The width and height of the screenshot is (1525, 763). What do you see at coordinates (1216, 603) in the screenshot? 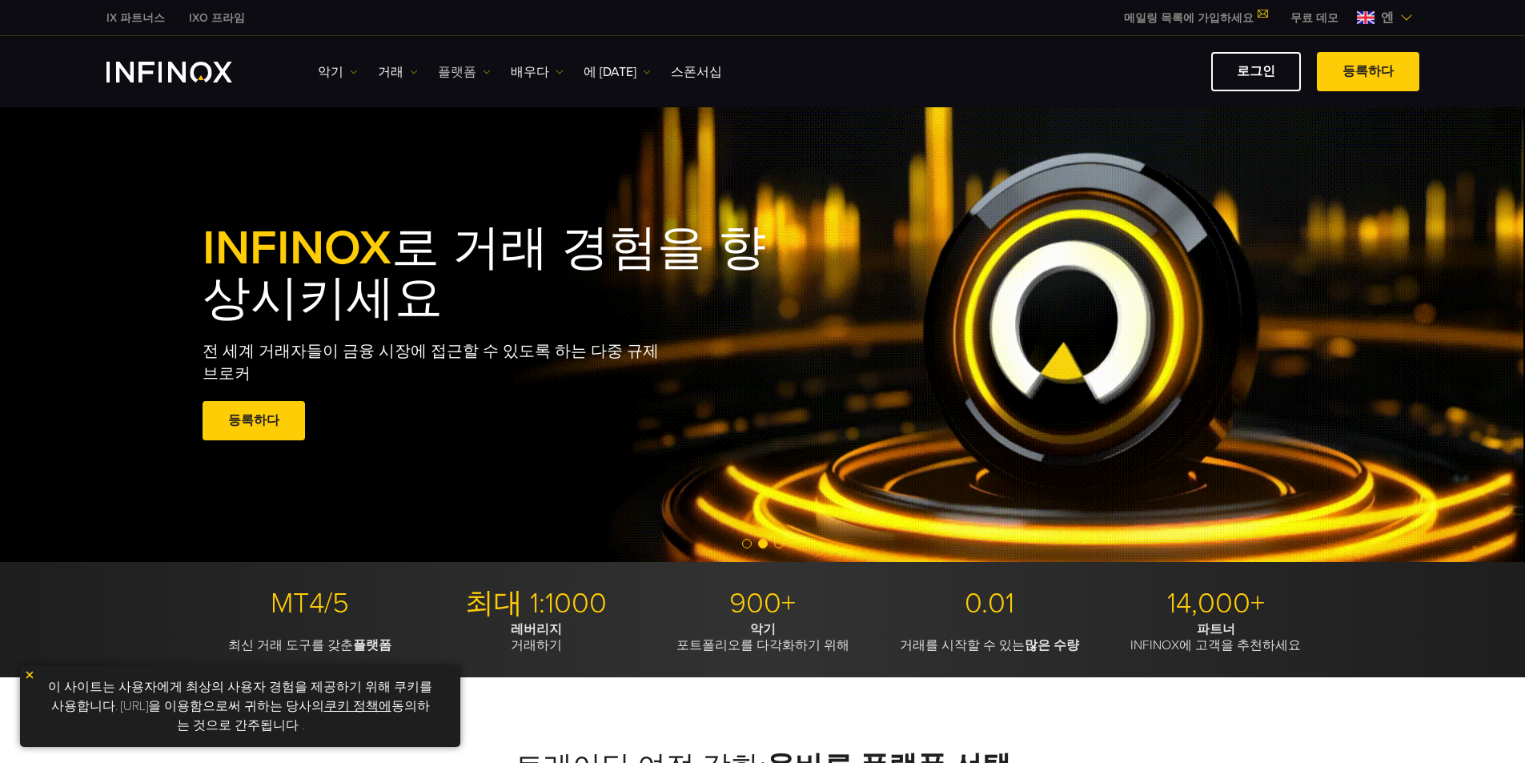
I see `font: 14,000+` at bounding box center [1216, 603].